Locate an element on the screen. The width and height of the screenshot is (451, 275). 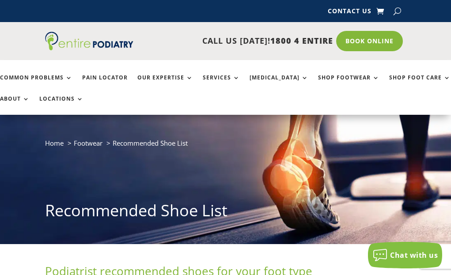
img: logo (1) is located at coordinates (89, 41).